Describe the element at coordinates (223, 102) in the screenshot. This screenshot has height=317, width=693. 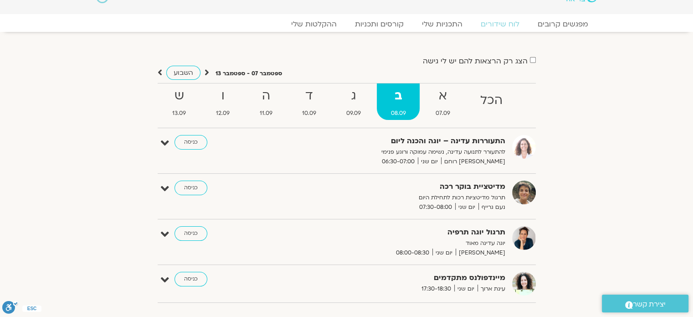
I see `a: ו12.09` at that location.